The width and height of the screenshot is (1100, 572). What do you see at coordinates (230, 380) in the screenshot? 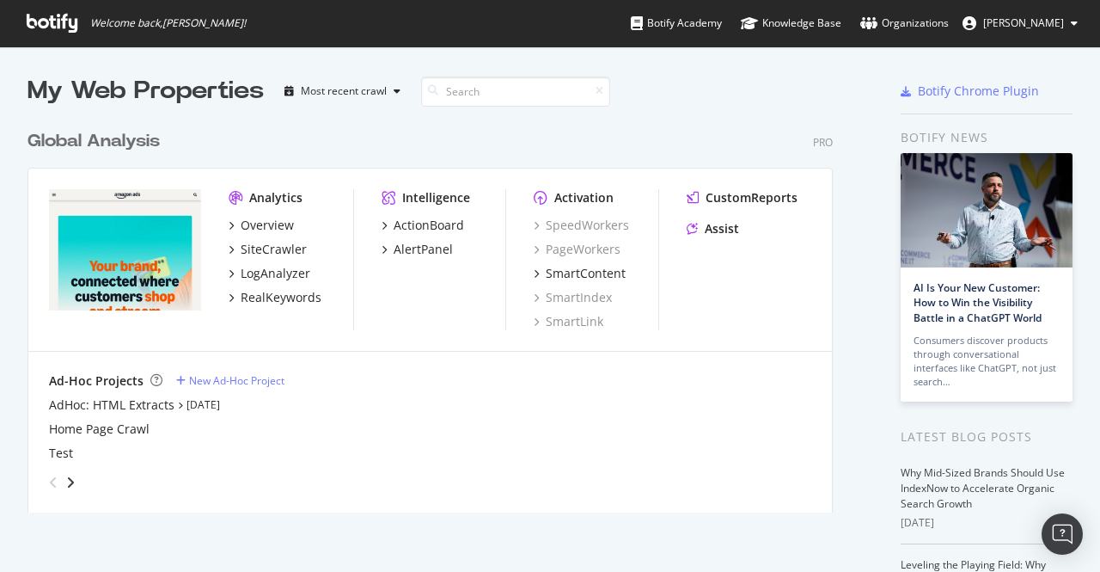
I see `a: New Ad-Hoc Project` at bounding box center [230, 380].